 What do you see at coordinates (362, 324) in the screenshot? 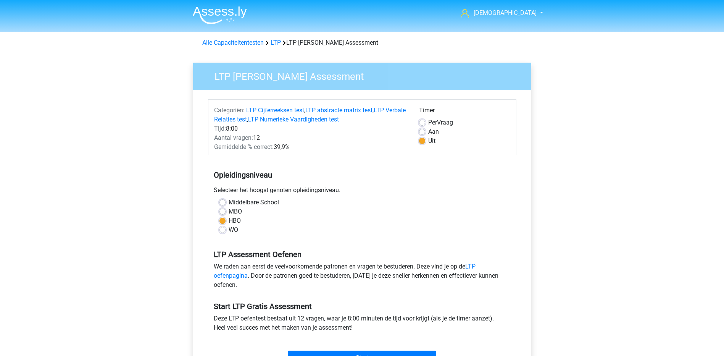
I see `div: Deze LTP oefentest bestaat uit 12 vragen, waar je 8:00 minuten de tijd voor krijgt (als je de tim...` at bounding box center [362, 324].